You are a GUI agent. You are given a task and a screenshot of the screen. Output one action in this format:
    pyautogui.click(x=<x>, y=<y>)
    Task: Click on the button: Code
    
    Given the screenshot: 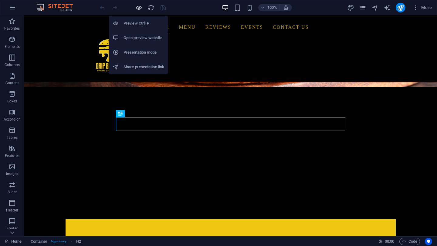 What is the action you would take?
    pyautogui.click(x=410, y=242)
    